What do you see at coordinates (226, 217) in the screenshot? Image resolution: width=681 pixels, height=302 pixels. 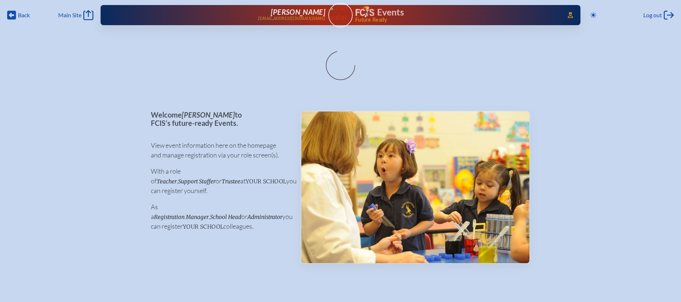 I see `span: School Head` at bounding box center [226, 217].